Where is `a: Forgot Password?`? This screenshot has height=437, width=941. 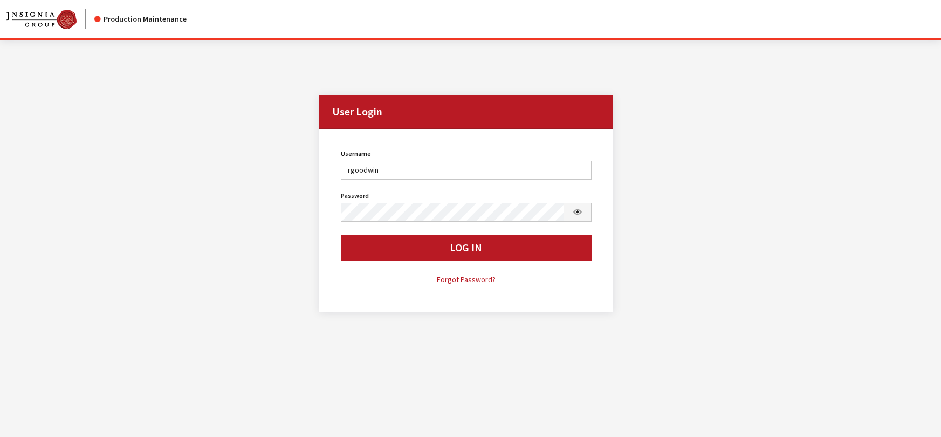 a: Forgot Password? is located at coordinates (466, 279).